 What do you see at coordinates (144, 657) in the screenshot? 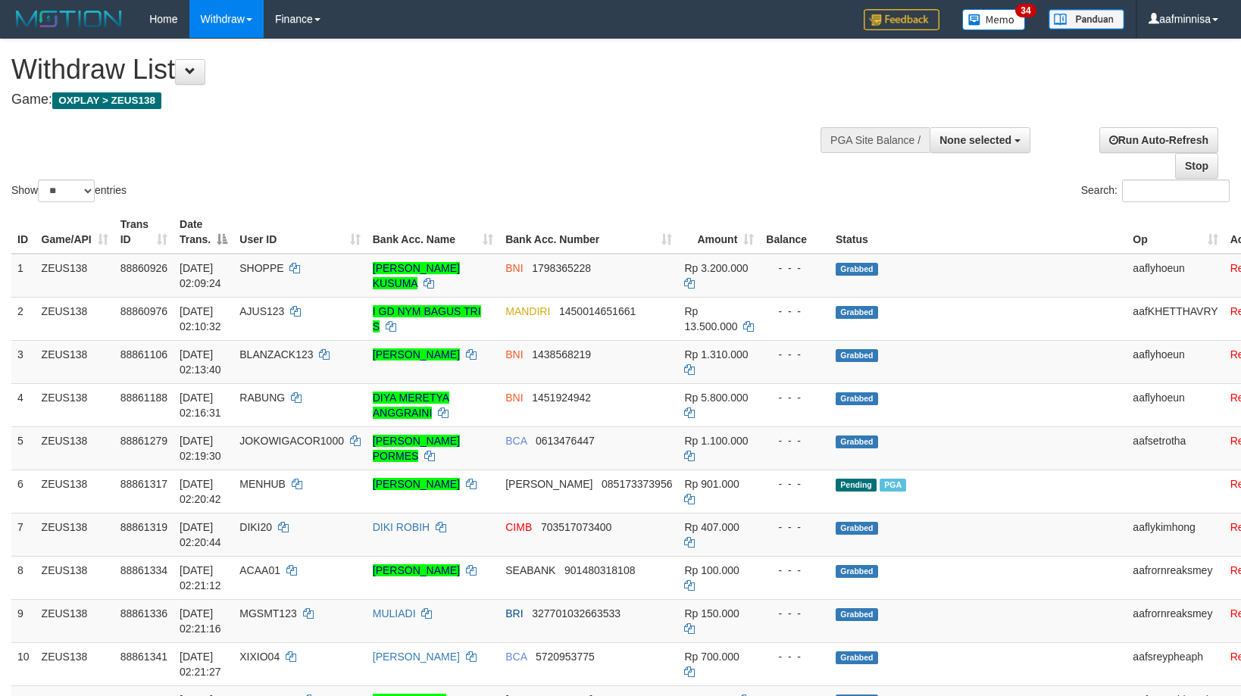
I see `span: 88861341` at bounding box center [144, 657].